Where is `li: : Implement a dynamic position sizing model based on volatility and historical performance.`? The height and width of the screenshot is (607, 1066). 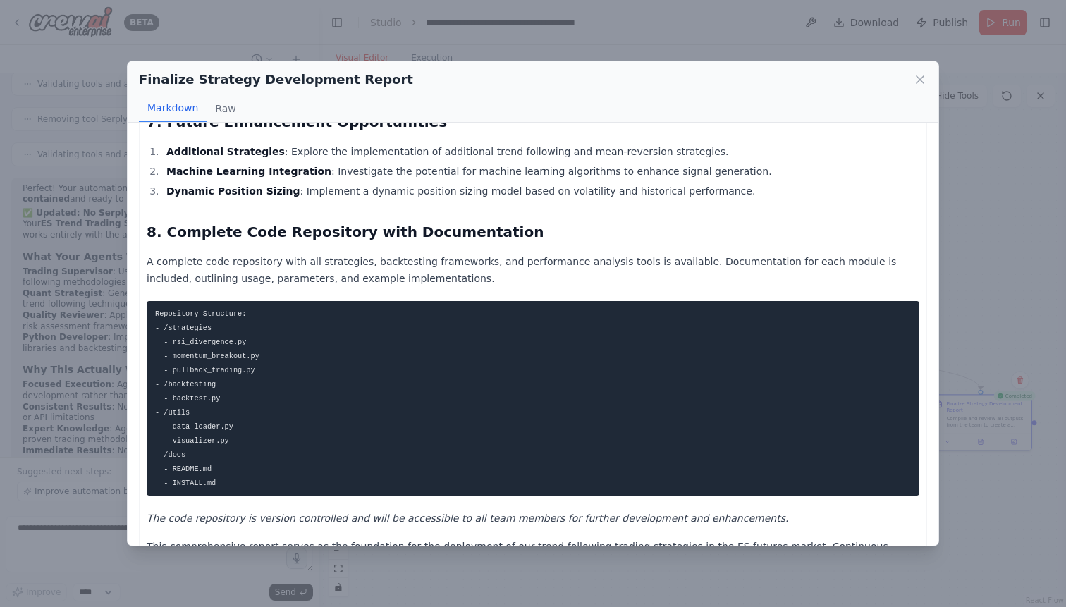
li: : Implement a dynamic position sizing model based on volatility and historical performance. is located at coordinates (541, 191).